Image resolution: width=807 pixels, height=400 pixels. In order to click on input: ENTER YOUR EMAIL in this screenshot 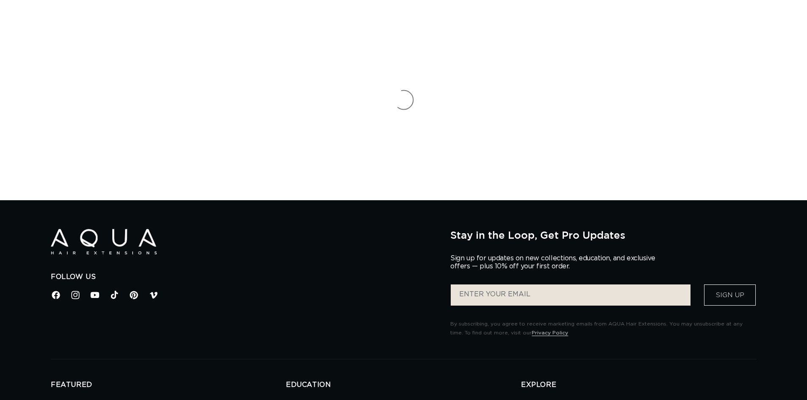, I will do `click(570, 295)`.